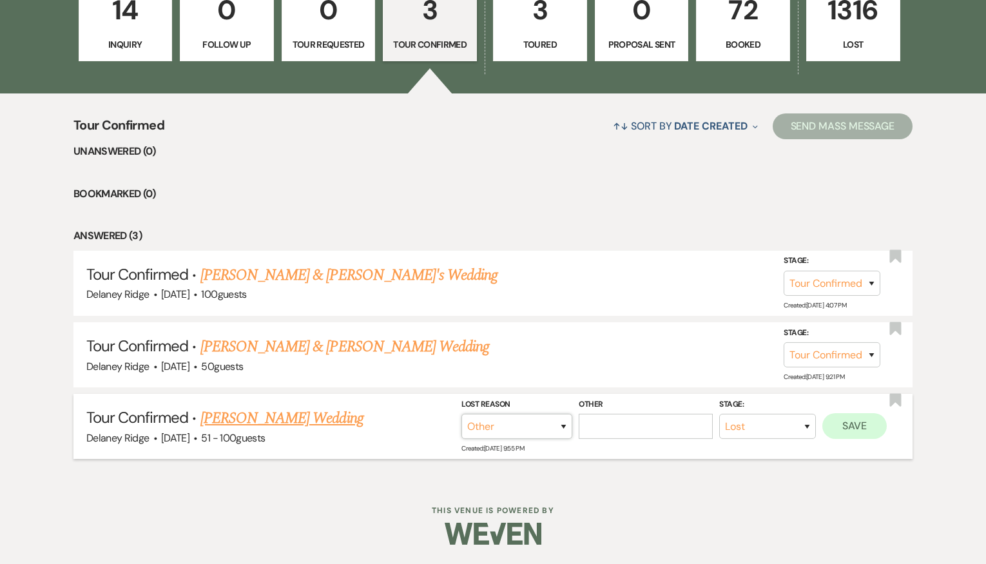 Image resolution: width=986 pixels, height=564 pixels. What do you see at coordinates (222, 366) in the screenshot?
I see `span: 50 guests` at bounding box center [222, 366].